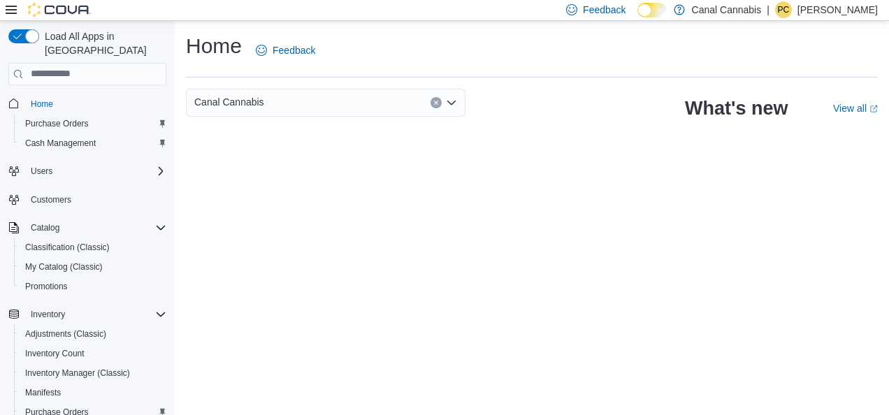 This screenshot has height=415, width=889. What do you see at coordinates (42, 104) in the screenshot?
I see `a: Home` at bounding box center [42, 104].